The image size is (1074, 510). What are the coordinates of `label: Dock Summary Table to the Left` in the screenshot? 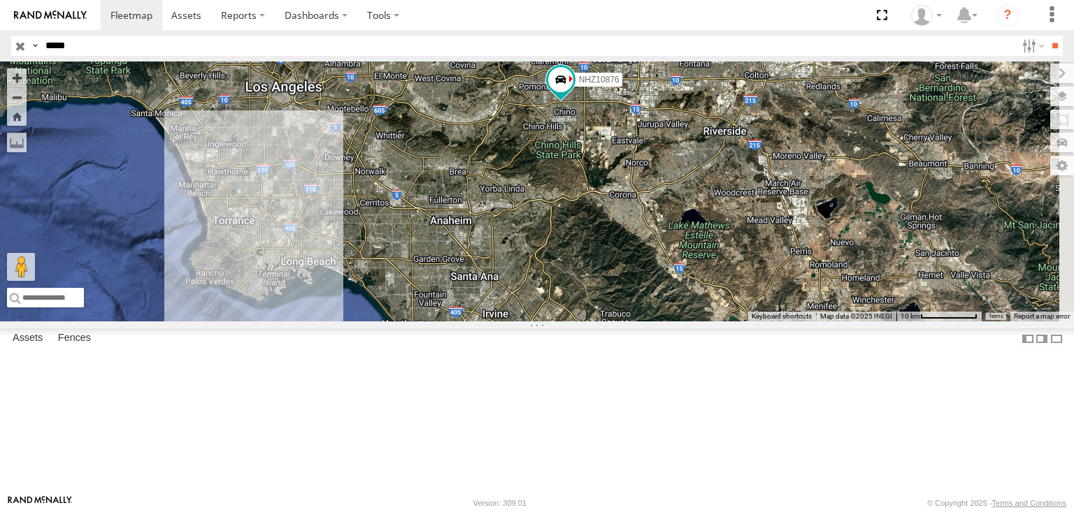 It's located at (1028, 338).